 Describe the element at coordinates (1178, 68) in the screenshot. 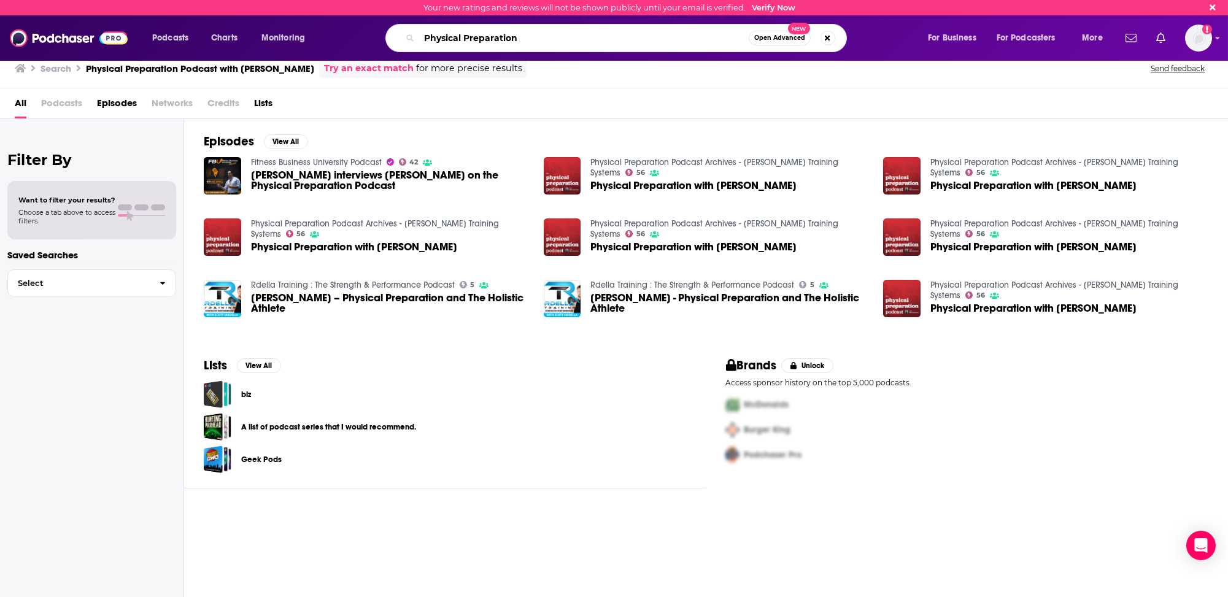

I see `button: Send feedback` at that location.